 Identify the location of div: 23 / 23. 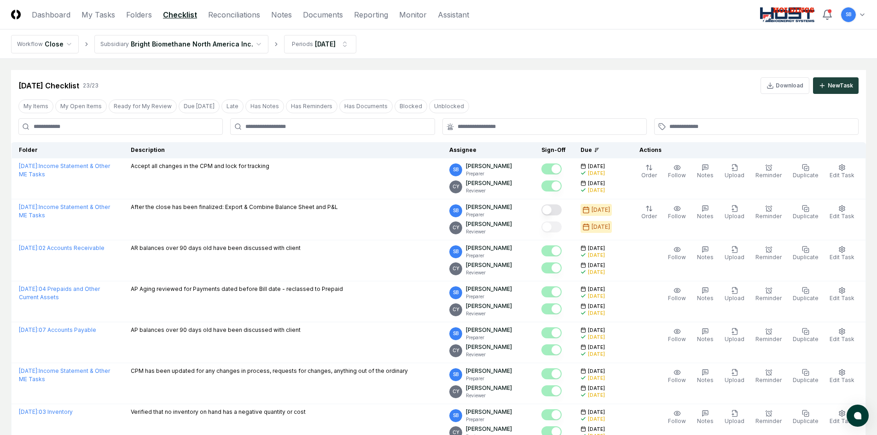
(91, 86).